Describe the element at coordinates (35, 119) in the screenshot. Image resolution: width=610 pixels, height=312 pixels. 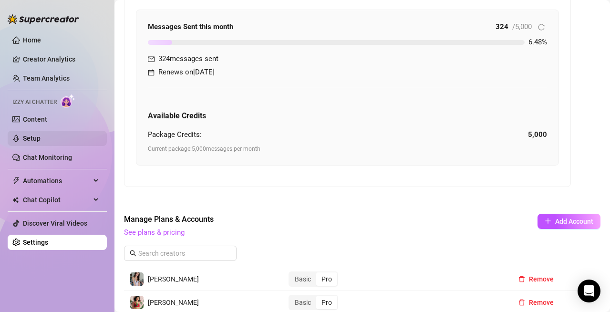
I see `a: Content` at that location.